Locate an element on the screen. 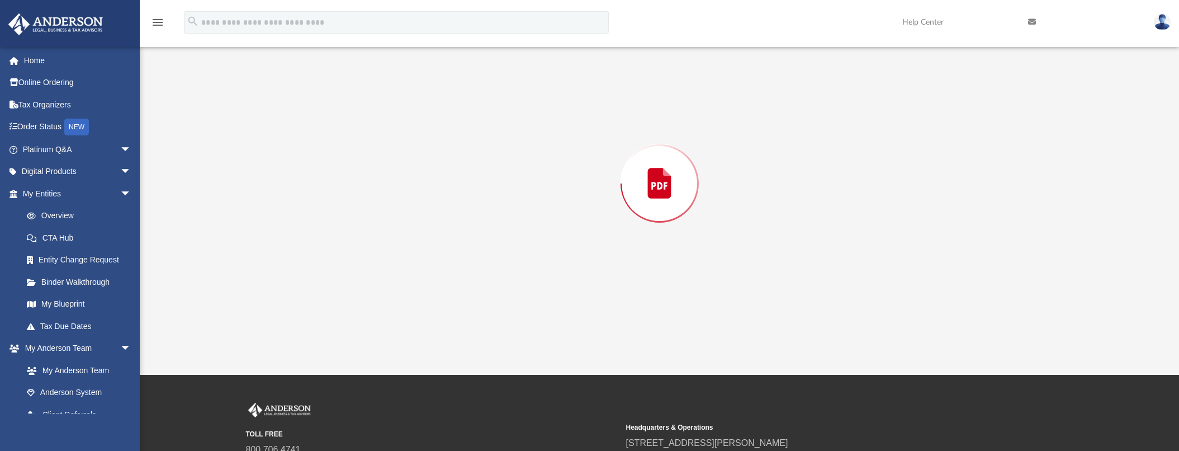 This screenshot has width=1179, height=451. div: NEW is located at coordinates (77, 127).